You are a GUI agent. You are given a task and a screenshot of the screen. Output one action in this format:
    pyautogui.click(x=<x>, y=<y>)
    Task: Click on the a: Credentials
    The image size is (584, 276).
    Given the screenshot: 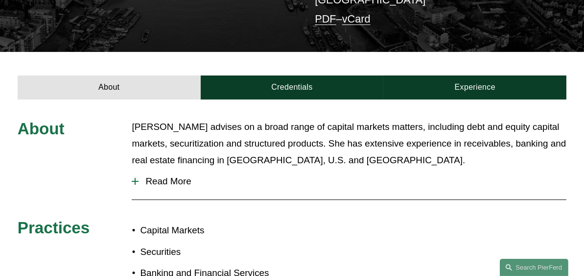 What is the action you would take?
    pyautogui.click(x=292, y=87)
    